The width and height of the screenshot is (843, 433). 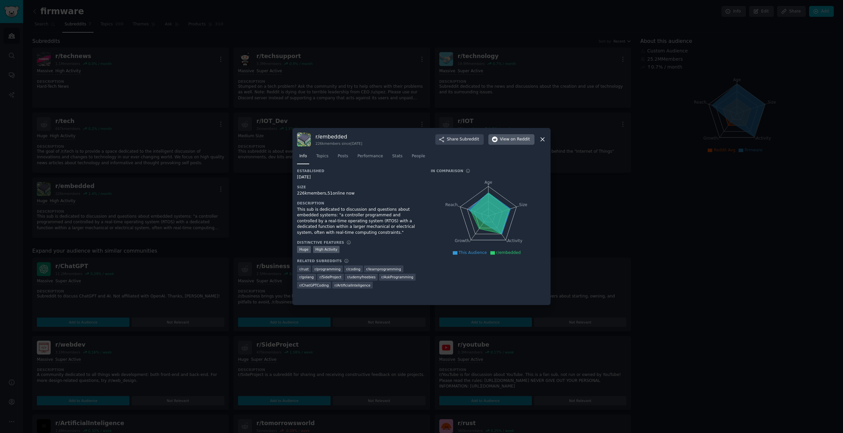 I want to click on span: Posts, so click(x=343, y=156).